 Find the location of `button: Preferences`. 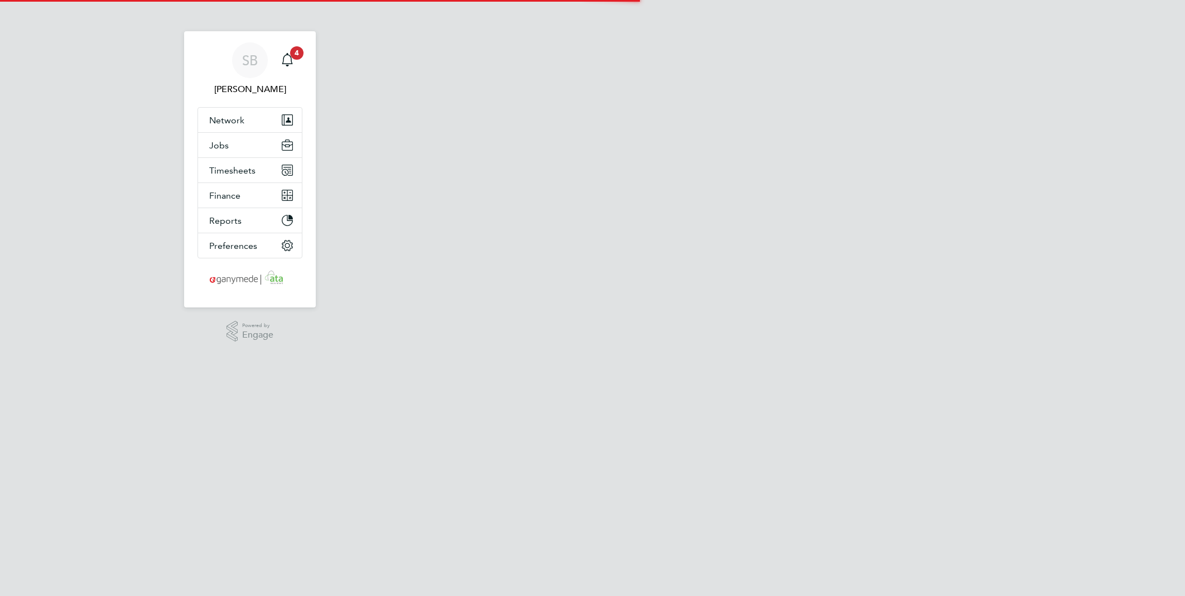

button: Preferences is located at coordinates (250, 245).